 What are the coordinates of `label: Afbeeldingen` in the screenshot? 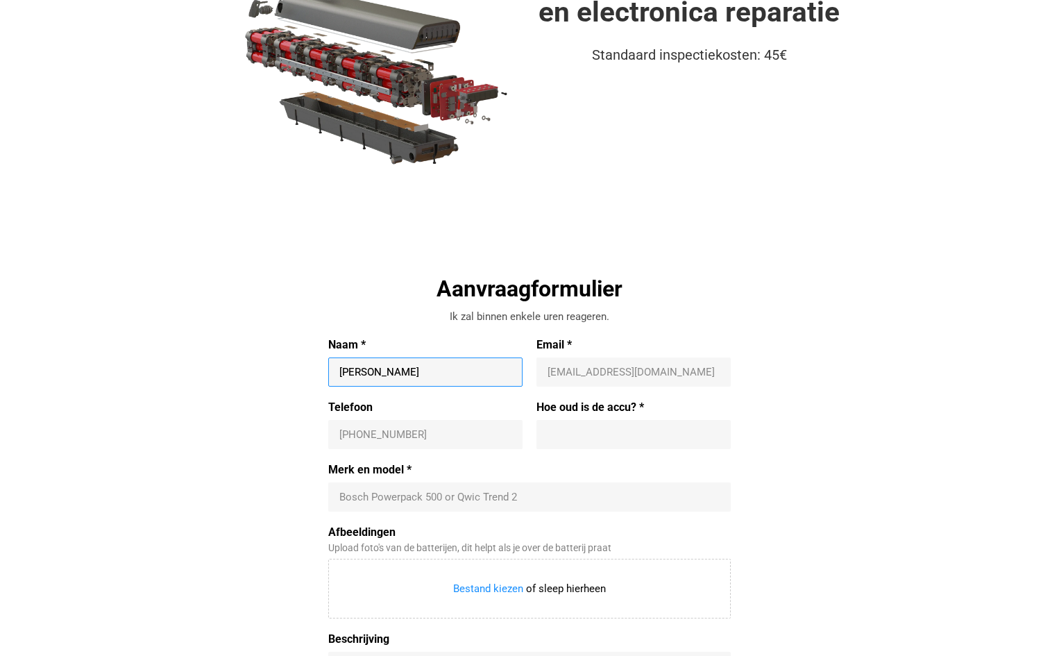 It's located at (529, 532).